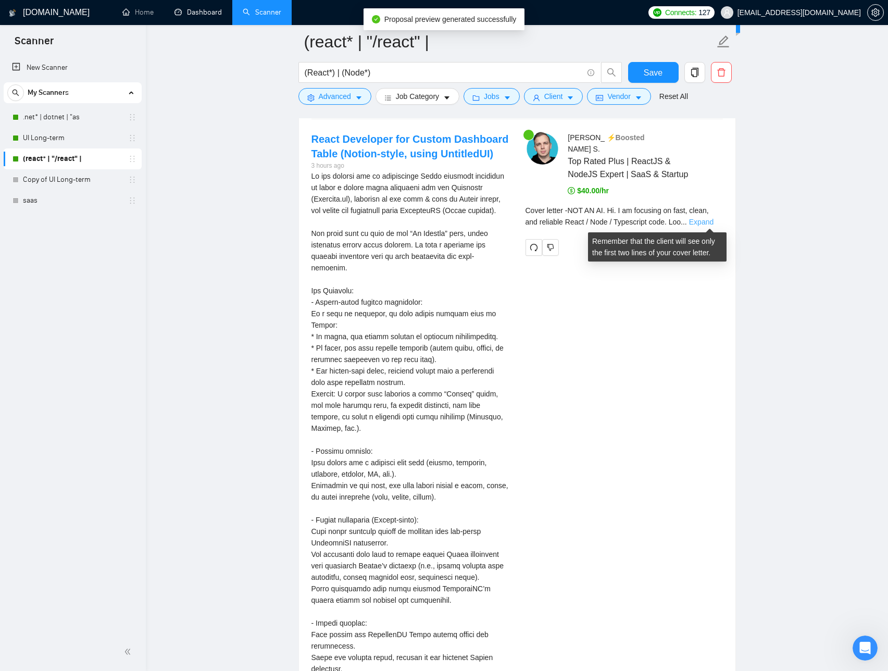 This screenshot has width=888, height=671. What do you see at coordinates (72, 138) in the screenshot?
I see `a: UI Long-term` at bounding box center [72, 138].